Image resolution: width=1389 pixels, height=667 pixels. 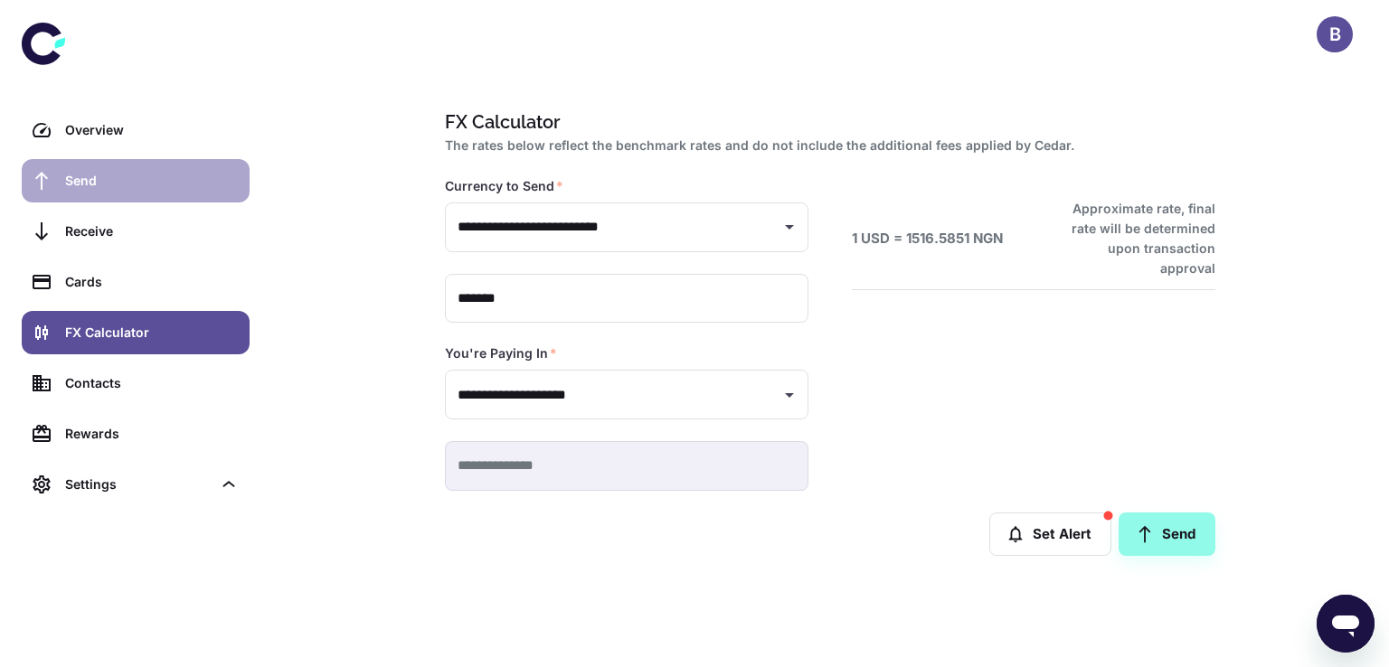 What do you see at coordinates (1050, 534) in the screenshot?
I see `button: Set Alert` at bounding box center [1050, 534].